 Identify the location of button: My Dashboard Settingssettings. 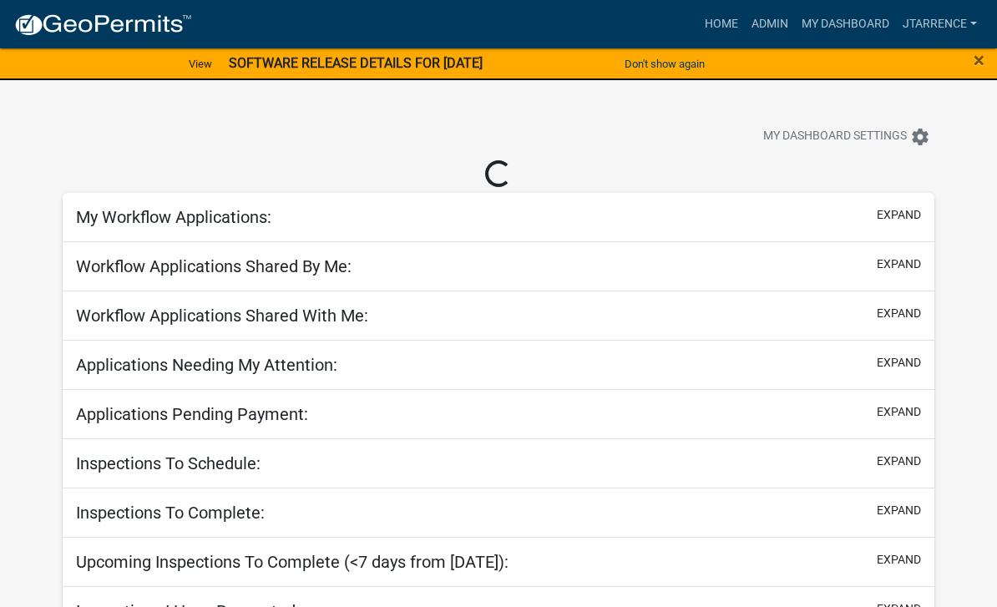
(847, 136).